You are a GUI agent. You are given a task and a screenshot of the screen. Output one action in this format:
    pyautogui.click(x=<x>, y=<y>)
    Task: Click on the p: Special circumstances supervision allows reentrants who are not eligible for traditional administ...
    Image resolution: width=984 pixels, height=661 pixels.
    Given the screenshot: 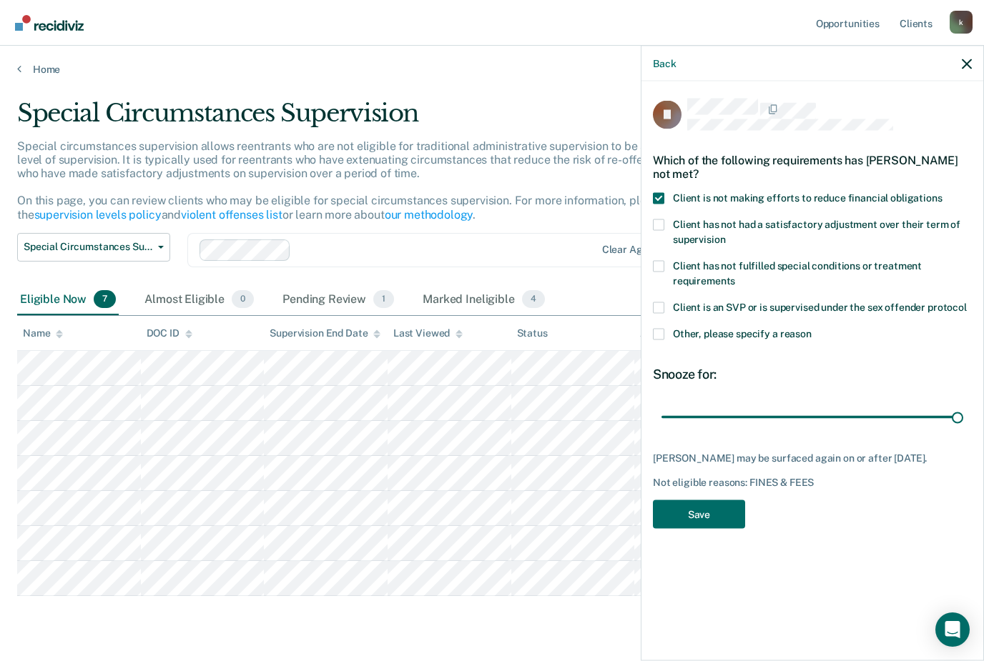 What is the action you would take?
    pyautogui.click(x=384, y=180)
    